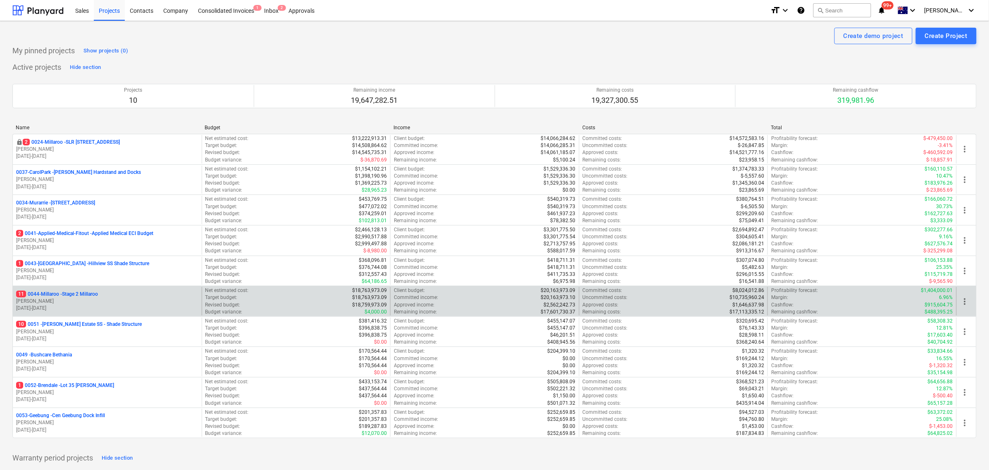 Image resolution: width=989 pixels, height=470 pixels. I want to click on p: $1,154,102.21, so click(371, 169).